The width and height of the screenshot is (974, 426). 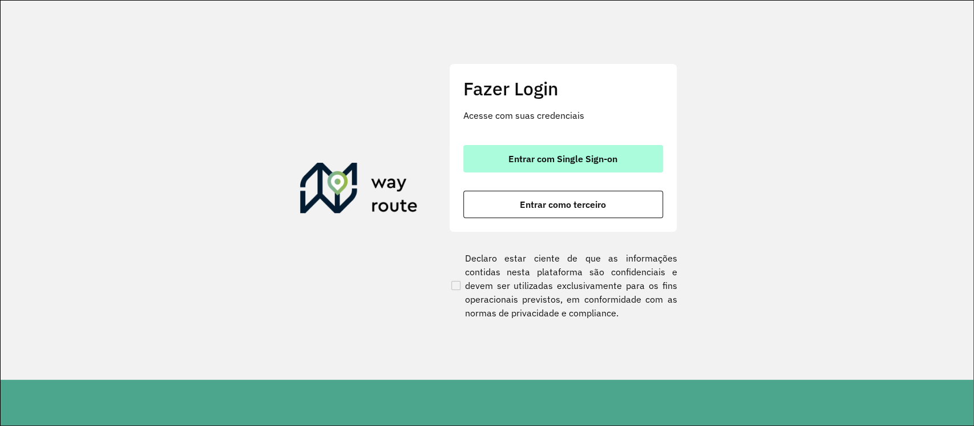 What do you see at coordinates (563, 204) in the screenshot?
I see `span: Entrar como terceiro` at bounding box center [563, 204].